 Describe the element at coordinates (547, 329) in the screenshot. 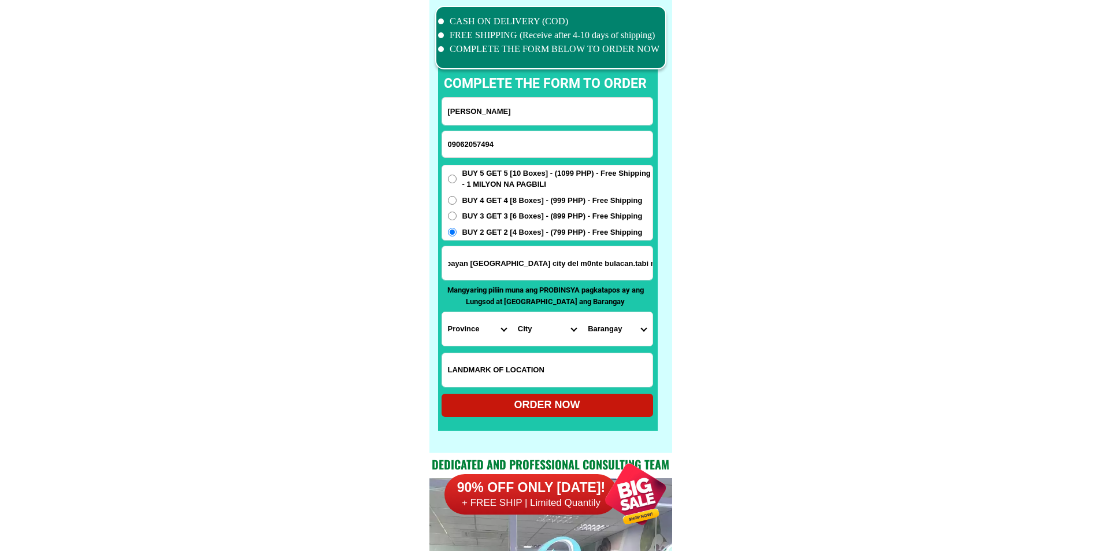

I see `select: Select district` at that location.